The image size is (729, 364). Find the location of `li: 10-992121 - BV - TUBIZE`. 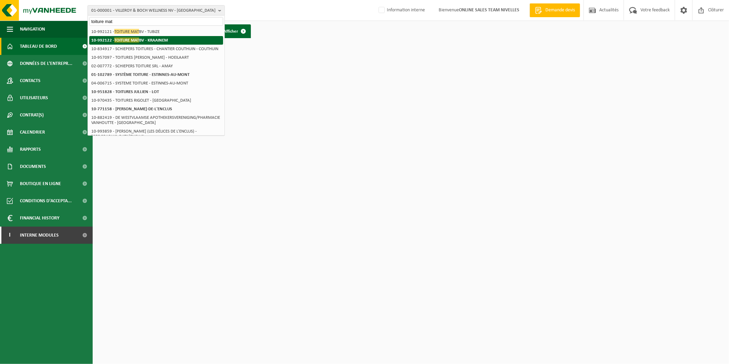

li: 10-992121 - BV - TUBIZE is located at coordinates (156, 32).